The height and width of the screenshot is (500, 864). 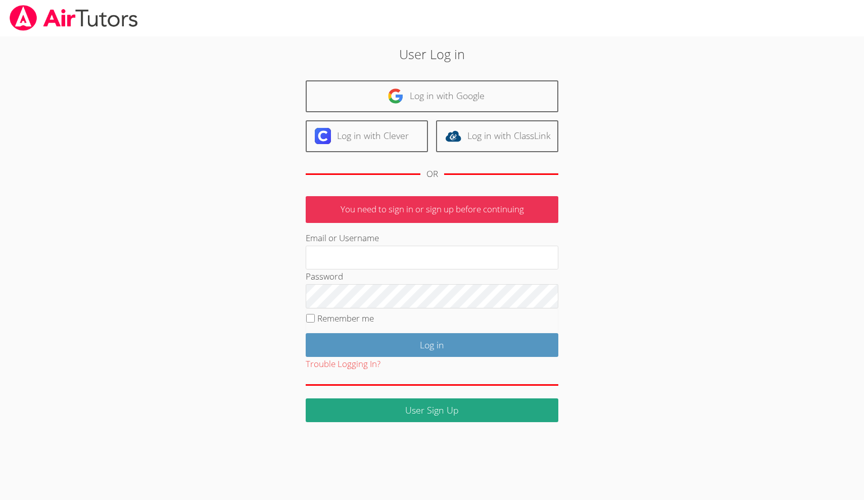 What do you see at coordinates (432, 345) in the screenshot?
I see `input: Log in` at bounding box center [432, 345].